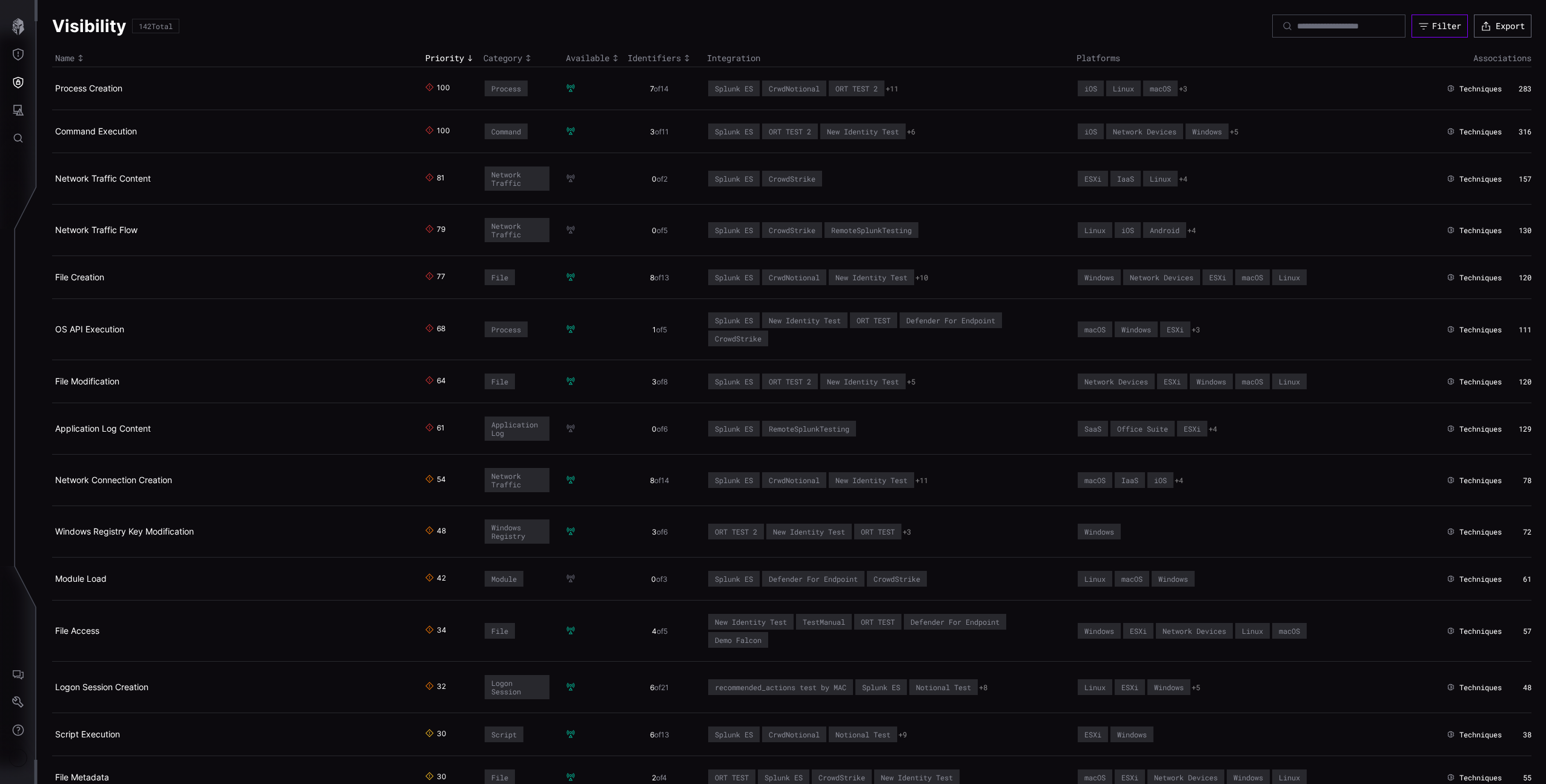  I want to click on a: Application Log Content, so click(103, 428).